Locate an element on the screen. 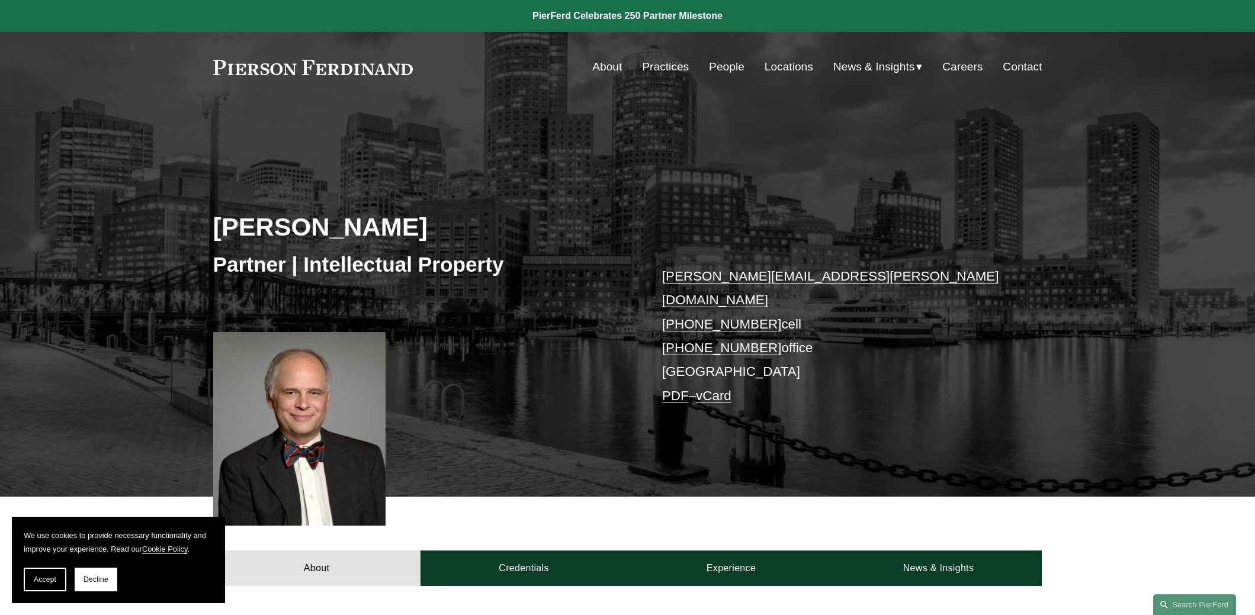 Image resolution: width=1255 pixels, height=615 pixels. a: Experience is located at coordinates (731, 568).